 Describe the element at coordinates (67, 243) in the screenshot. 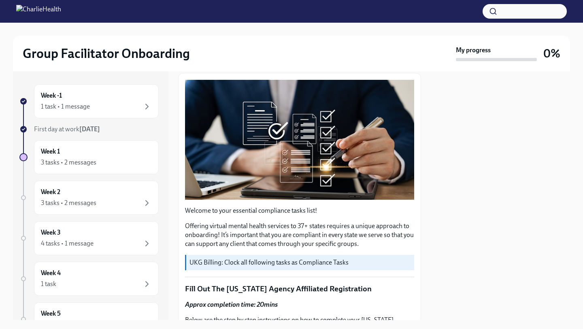

I see `div: 4 tasks • 1 message` at that location.